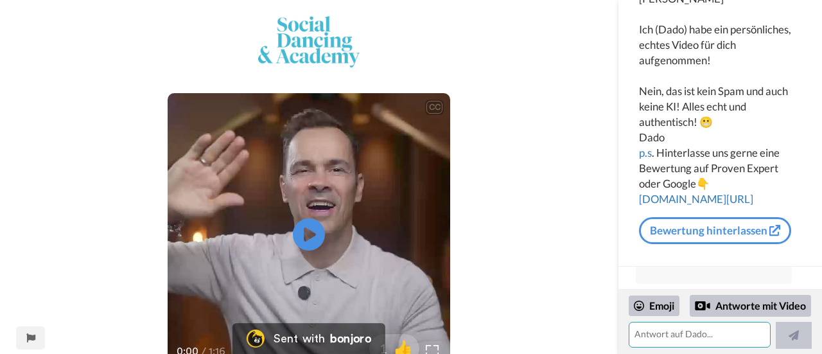  Describe the element at coordinates (256, 339) in the screenshot. I see `img: Bonjoro Logo` at that location.